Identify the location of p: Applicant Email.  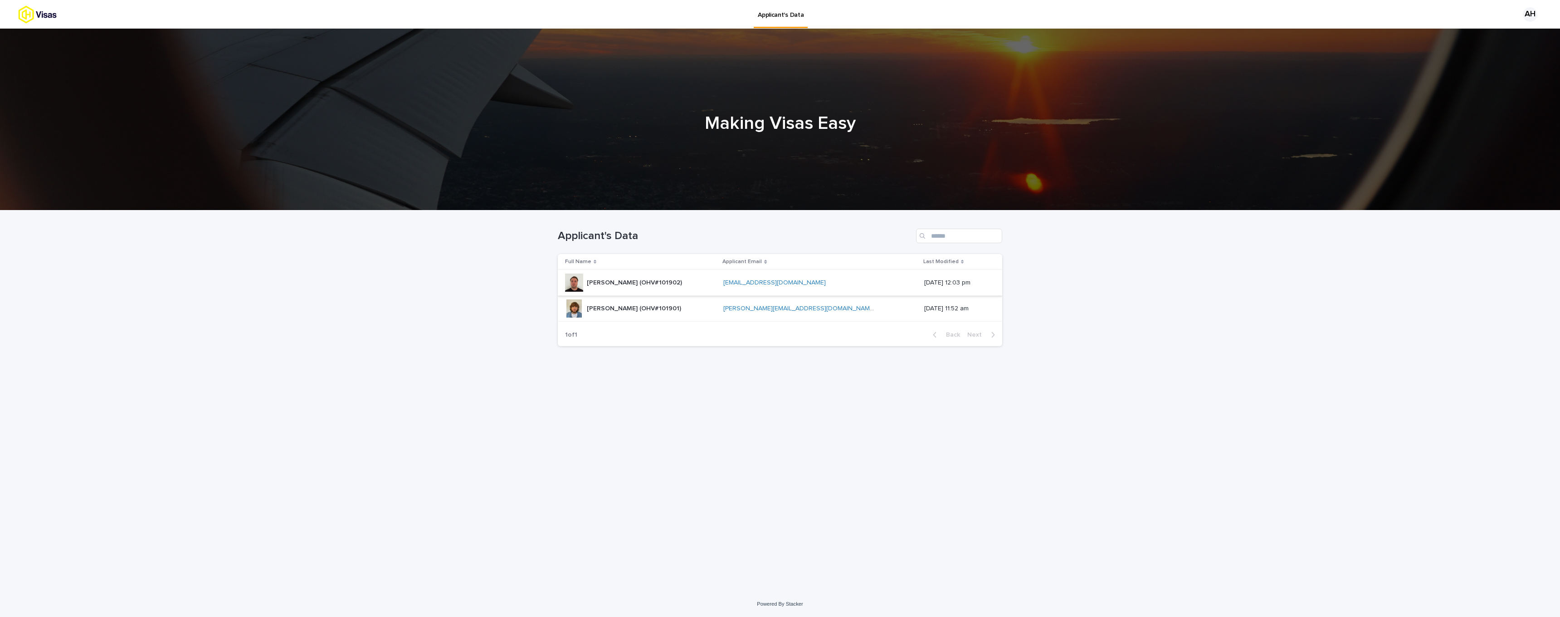
(742, 262).